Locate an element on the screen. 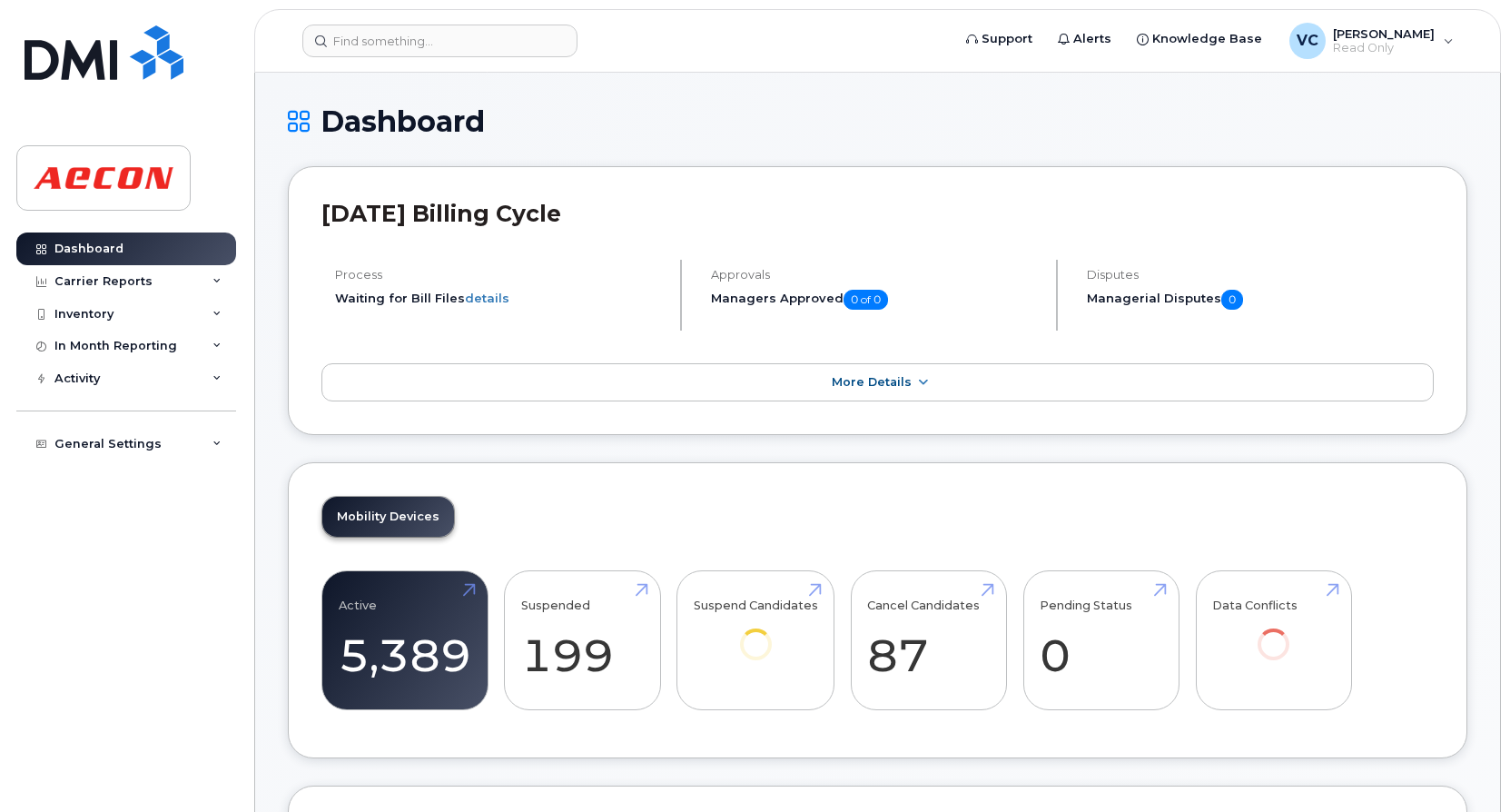 The image size is (1510, 812). span: 0 of 0 is located at coordinates (866, 300).